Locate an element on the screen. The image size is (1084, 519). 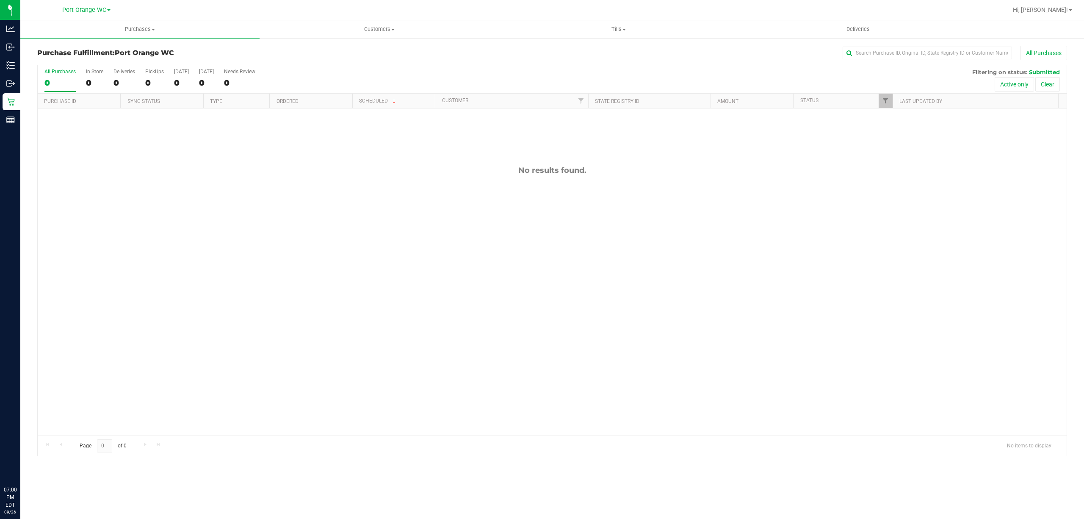
button: Active only is located at coordinates (1014, 84).